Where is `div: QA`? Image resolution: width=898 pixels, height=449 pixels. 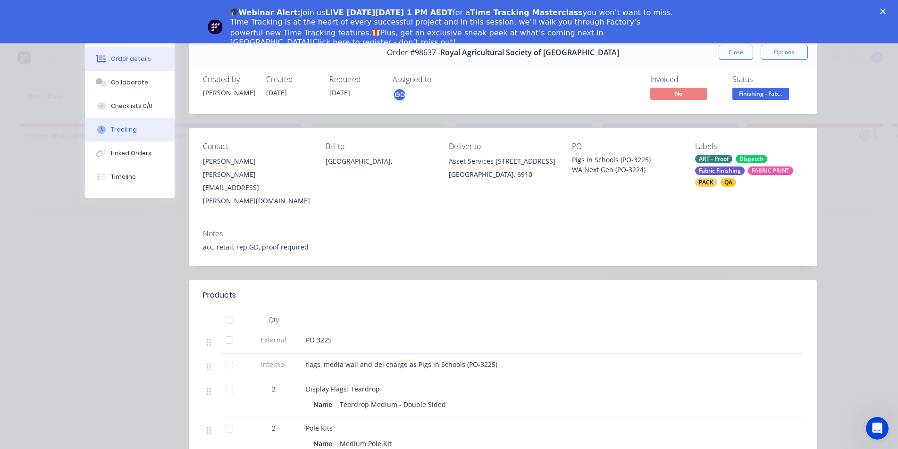 div: QA is located at coordinates (728, 183).